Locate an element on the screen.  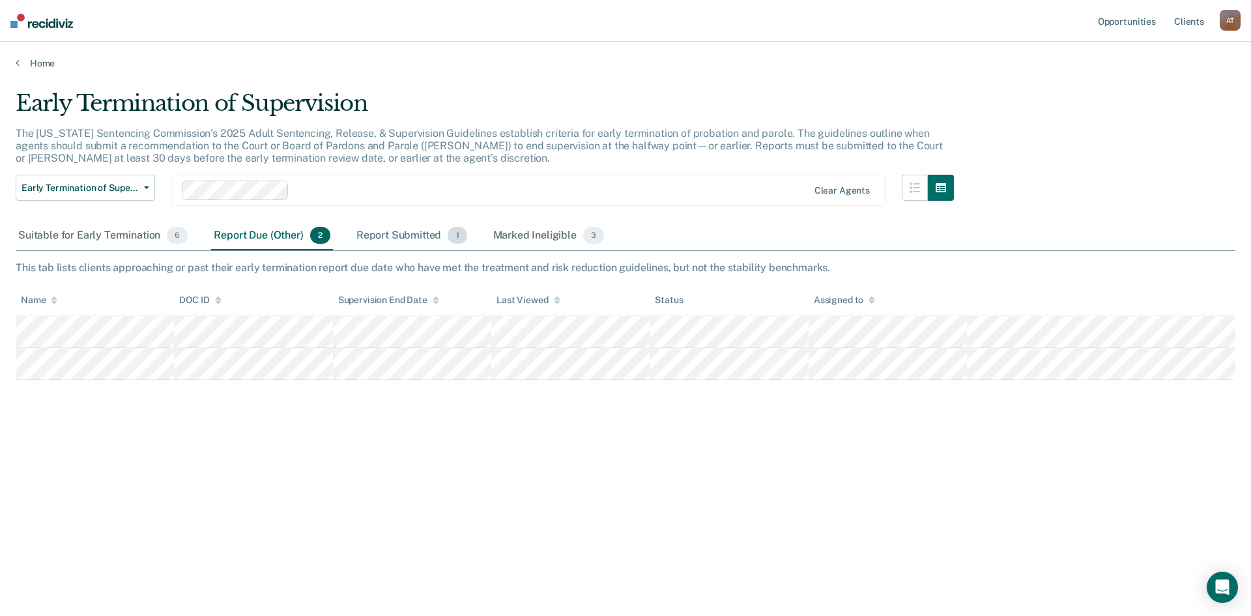
div: Assigned to is located at coordinates (845, 300).